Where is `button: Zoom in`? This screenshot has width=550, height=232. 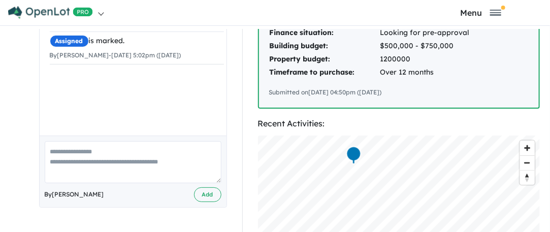
button: Zoom in is located at coordinates (527, 148).